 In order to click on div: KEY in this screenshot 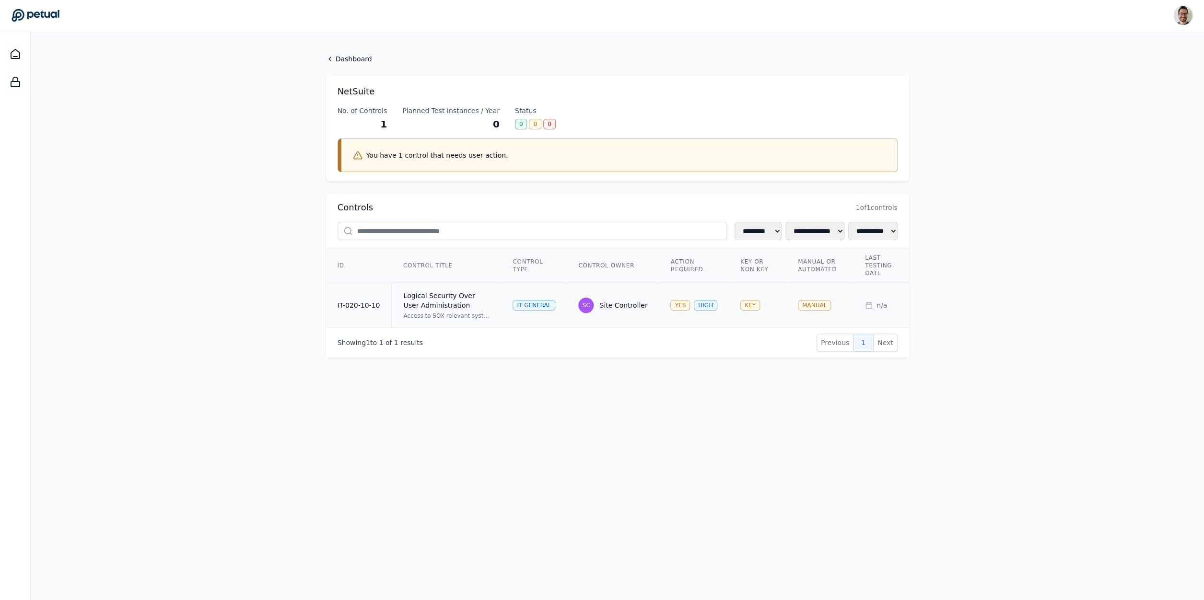, I will do `click(750, 305)`.